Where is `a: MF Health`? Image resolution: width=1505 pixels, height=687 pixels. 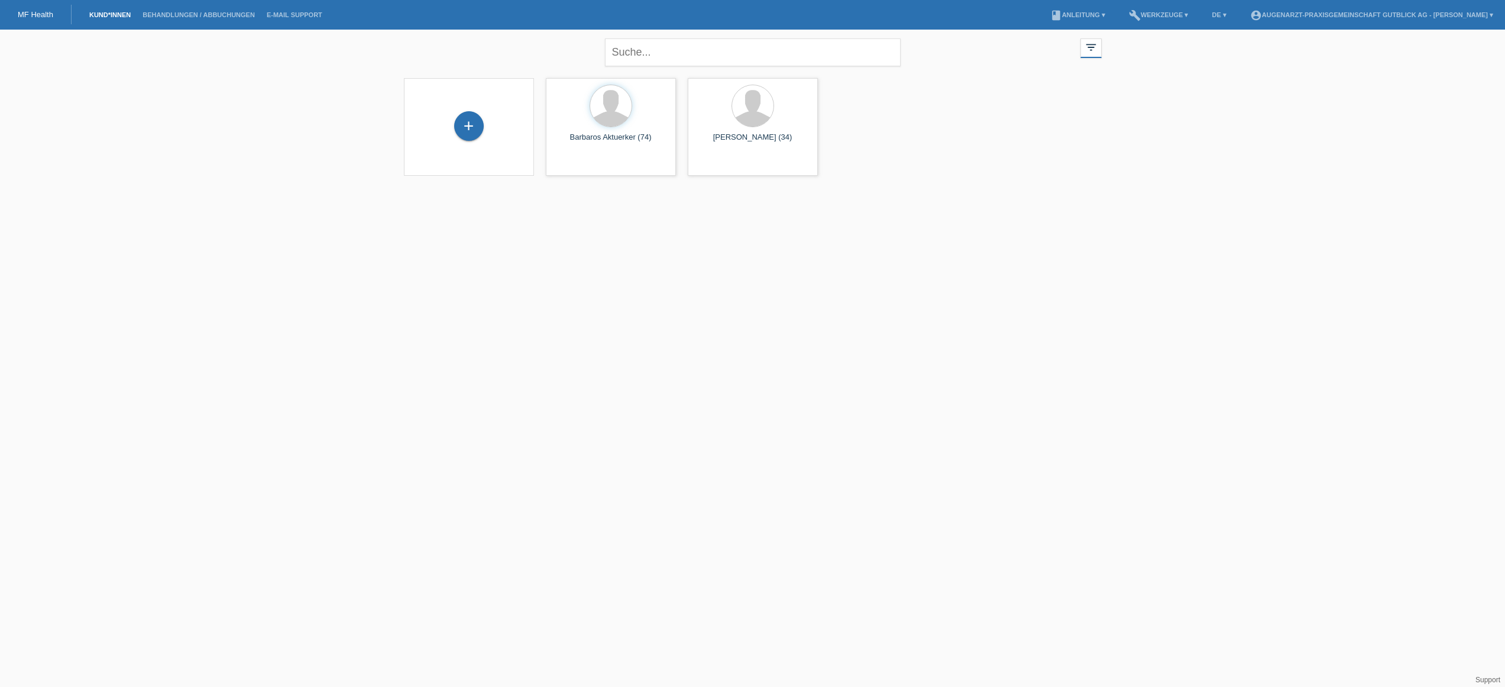 a: MF Health is located at coordinates (35, 14).